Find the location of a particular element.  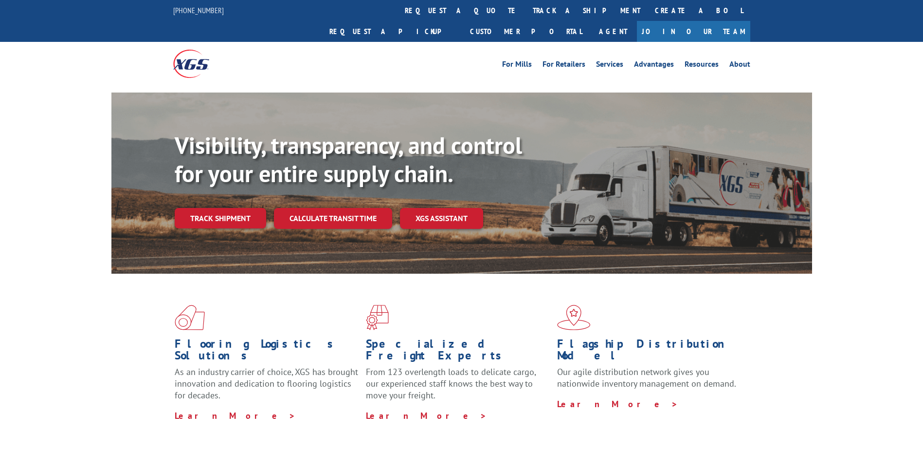

a: For Retailers is located at coordinates (564, 66).